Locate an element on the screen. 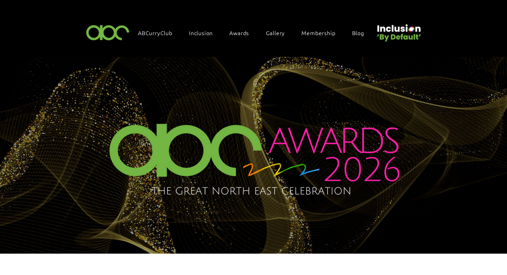 The height and width of the screenshot is (275, 507). span: Gallery is located at coordinates (275, 33).